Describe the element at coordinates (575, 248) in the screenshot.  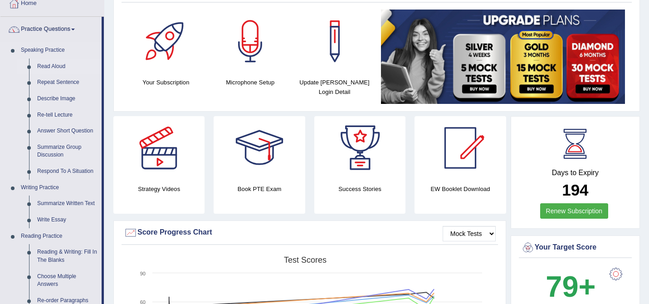
I see `div: Your Target Score` at that location.